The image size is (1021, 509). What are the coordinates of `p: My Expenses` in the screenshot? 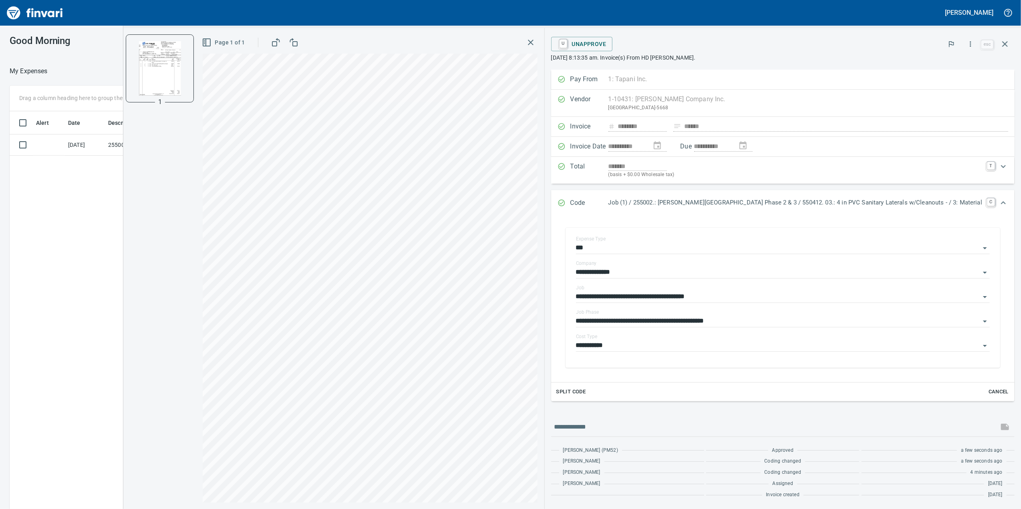 It's located at (28, 71).